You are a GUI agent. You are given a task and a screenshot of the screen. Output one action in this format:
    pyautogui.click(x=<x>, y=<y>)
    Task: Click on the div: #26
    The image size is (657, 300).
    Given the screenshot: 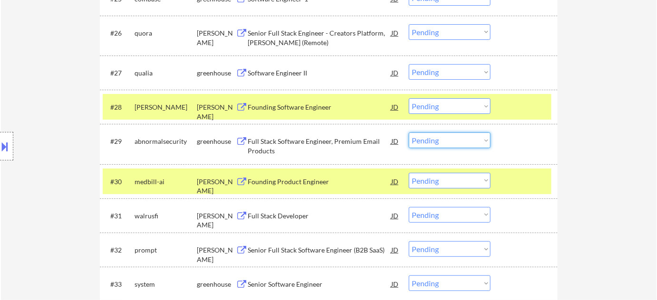 What is the action you would take?
    pyautogui.click(x=118, y=33)
    